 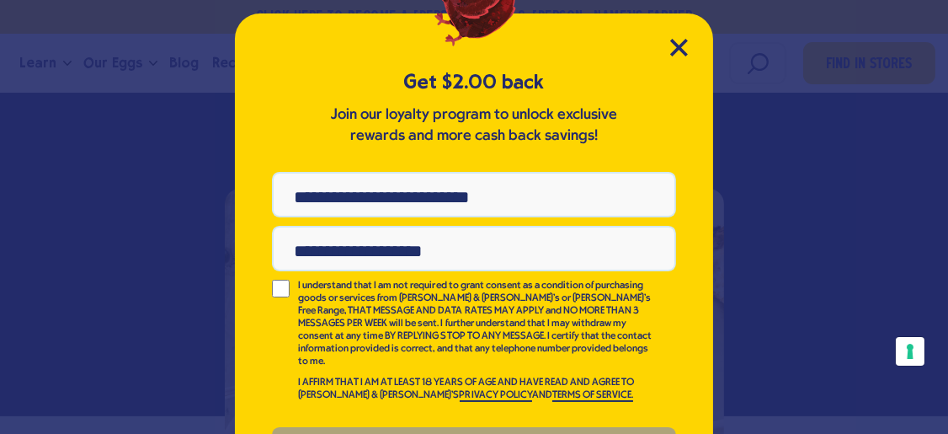 What do you see at coordinates (910, 351) in the screenshot?
I see `button: Your consent preferences for tracking technologies` at bounding box center [910, 351].